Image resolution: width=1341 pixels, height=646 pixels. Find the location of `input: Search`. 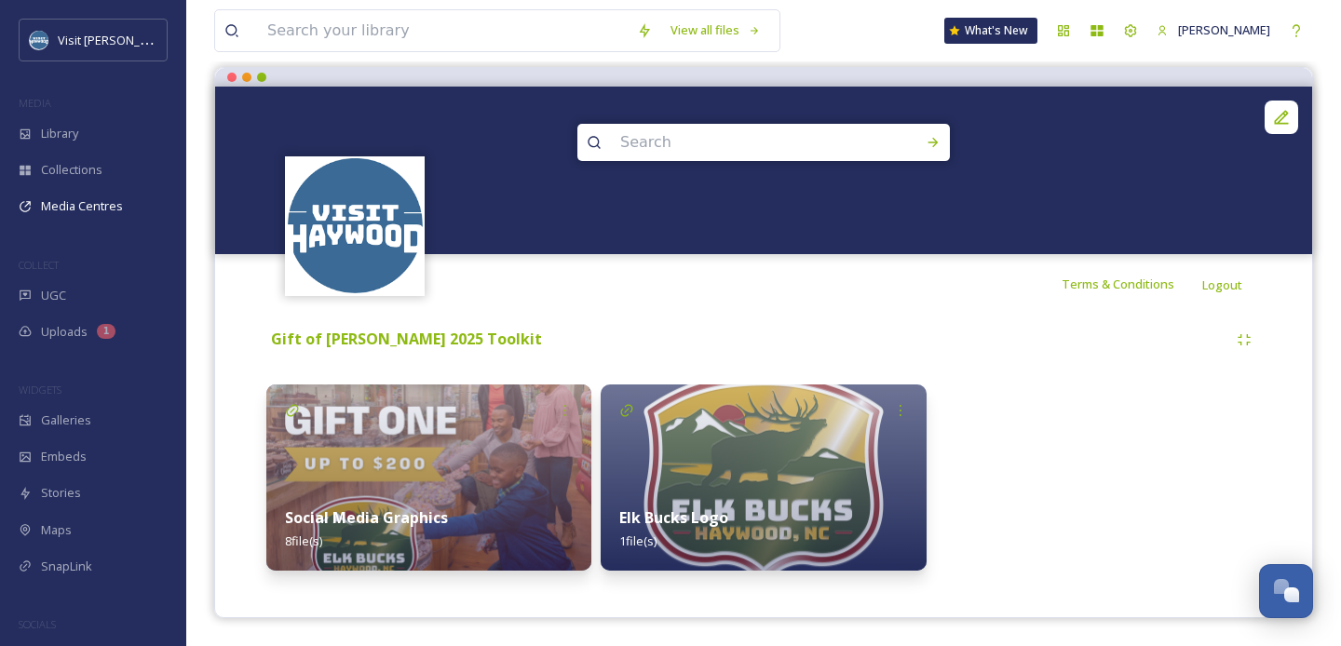

input: Search is located at coordinates (739, 142).